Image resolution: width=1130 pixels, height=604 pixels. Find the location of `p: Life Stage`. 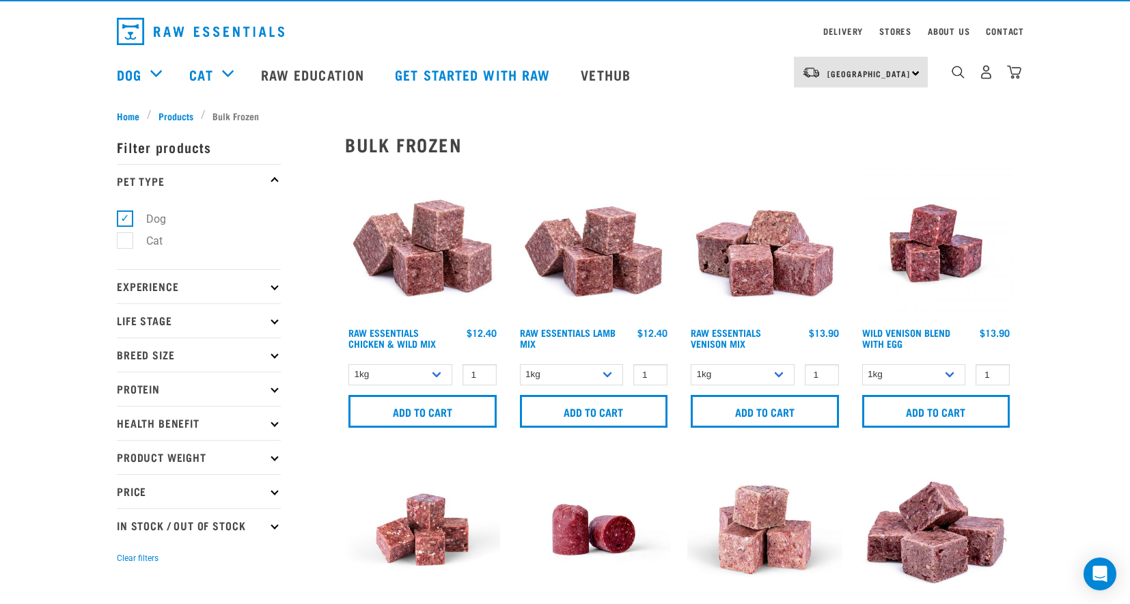

p: Life Stage is located at coordinates (199, 320).